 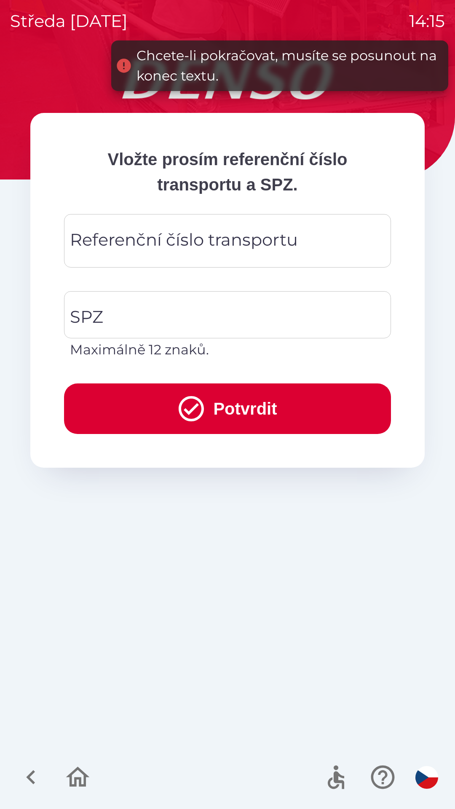 I want to click on p: 14:15, so click(x=427, y=21).